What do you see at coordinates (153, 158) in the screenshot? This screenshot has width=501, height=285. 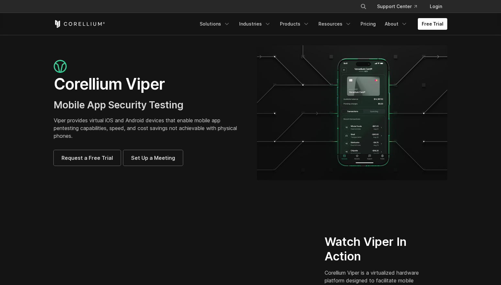 I see `a: Set Up a Meeting` at bounding box center [153, 158].